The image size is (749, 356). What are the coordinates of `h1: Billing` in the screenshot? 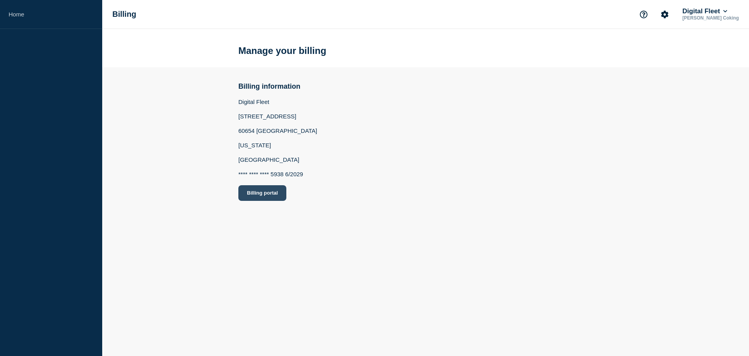 It's located at (124, 14).